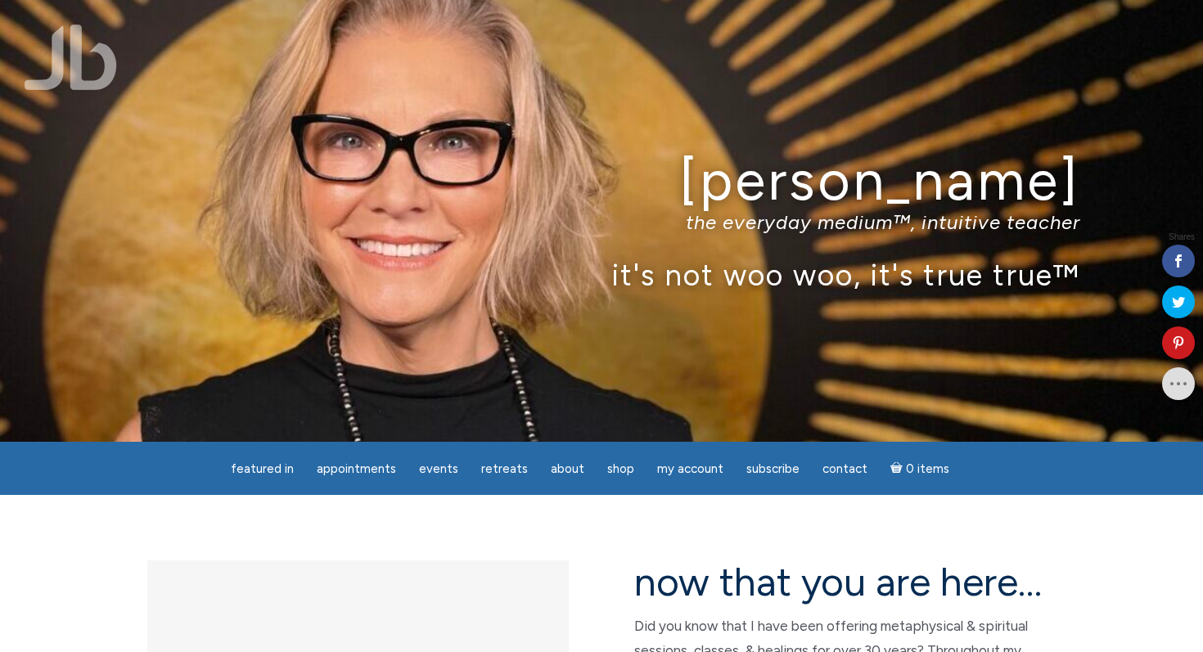 This screenshot has height=652, width=1203. What do you see at coordinates (356, 469) in the screenshot?
I see `a: Appointments` at bounding box center [356, 469].